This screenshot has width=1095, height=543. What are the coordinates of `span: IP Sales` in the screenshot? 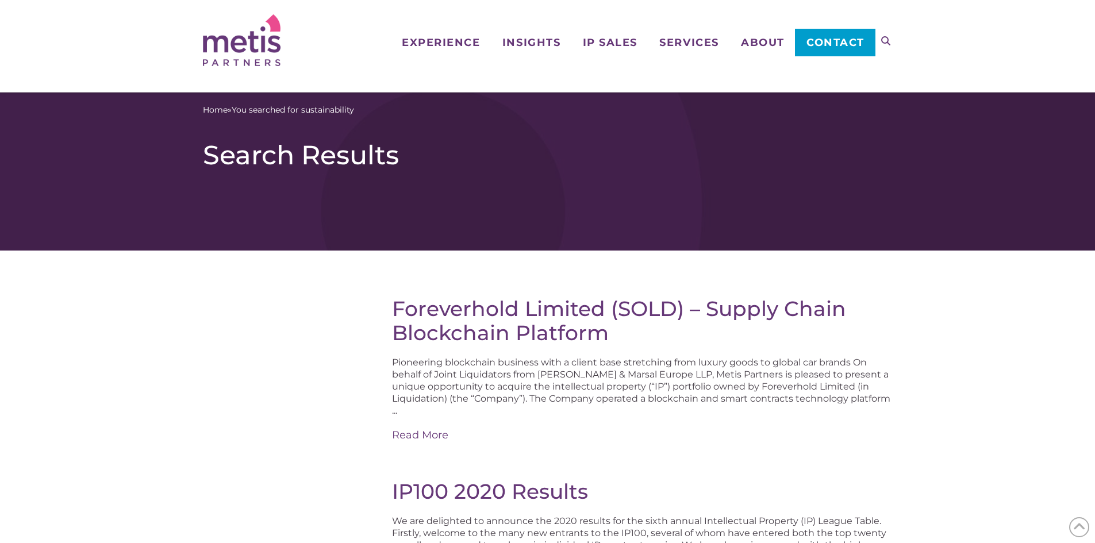 It's located at (610, 43).